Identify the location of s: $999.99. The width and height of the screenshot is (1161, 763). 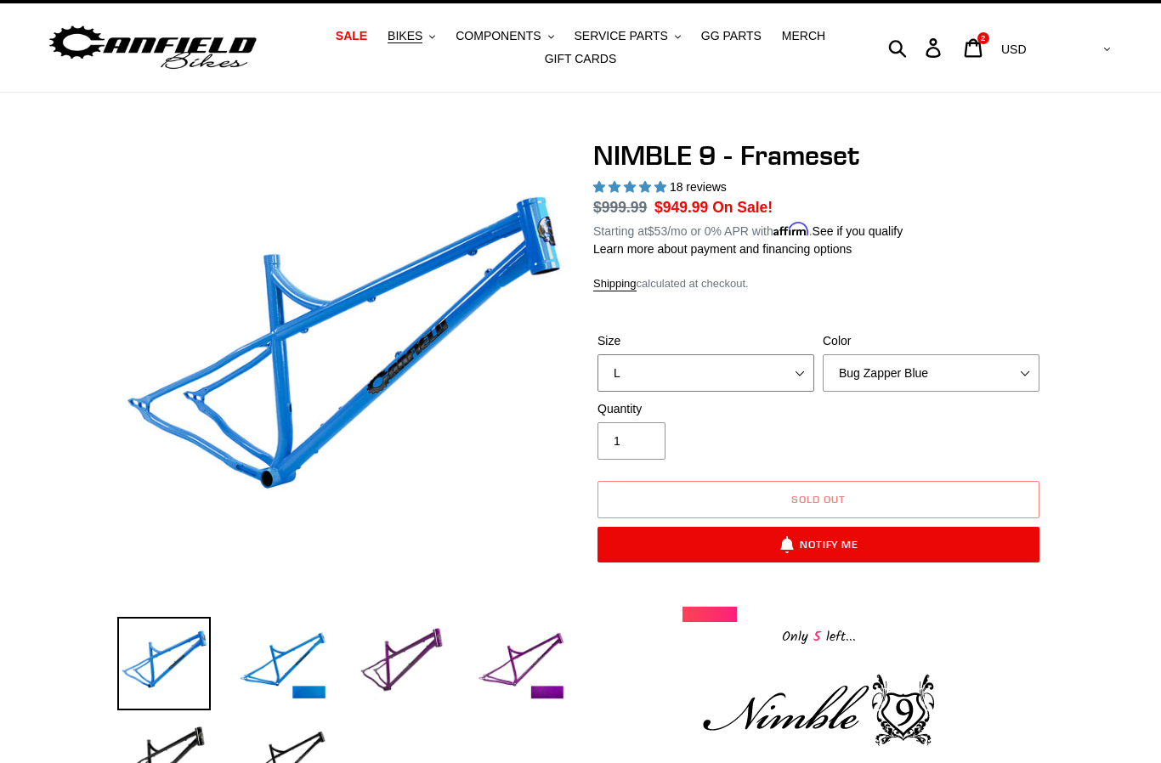
(620, 207).